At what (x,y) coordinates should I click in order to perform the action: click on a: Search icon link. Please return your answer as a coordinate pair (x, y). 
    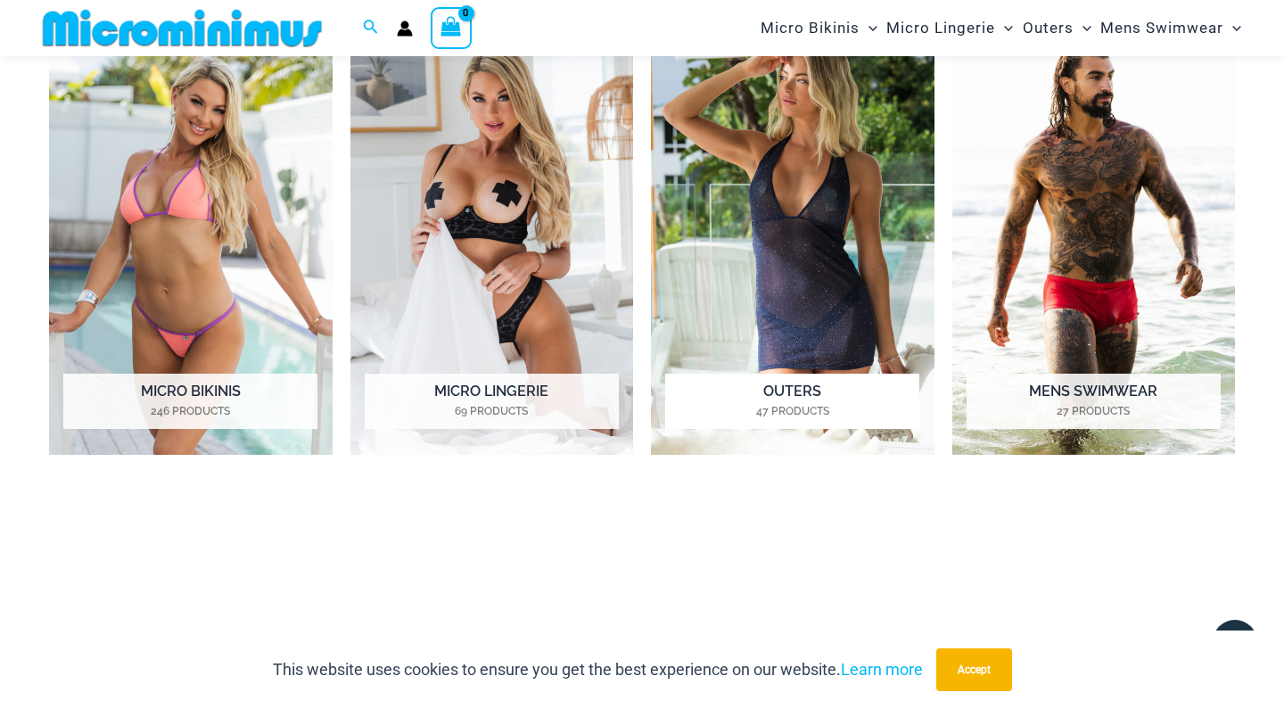
    Looking at the image, I should click on (371, 28).